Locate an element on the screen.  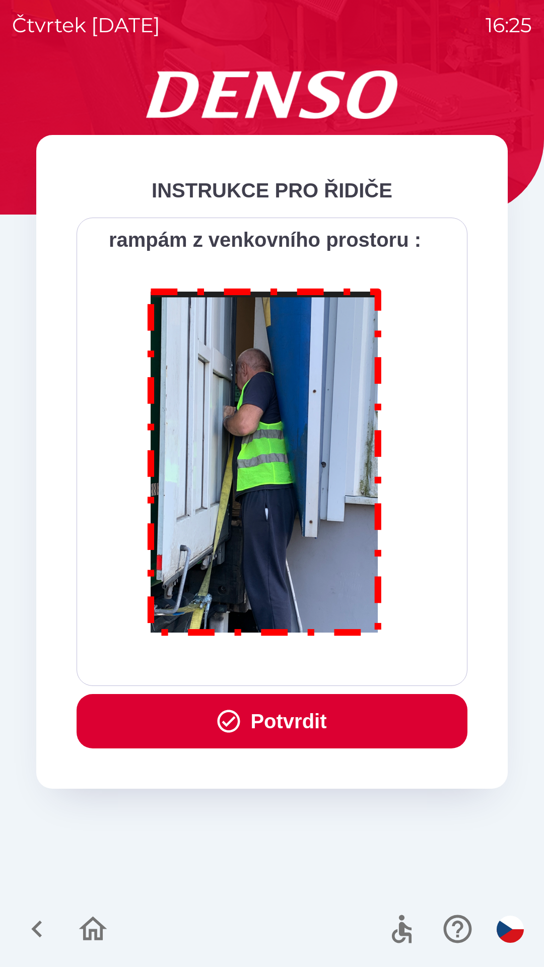
img: cs flag is located at coordinates (510, 929).